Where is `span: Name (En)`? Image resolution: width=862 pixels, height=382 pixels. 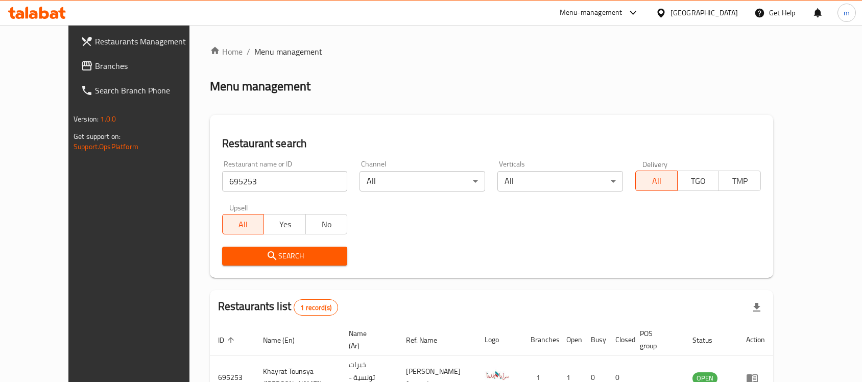
span: Name (En) is located at coordinates (286, 340).